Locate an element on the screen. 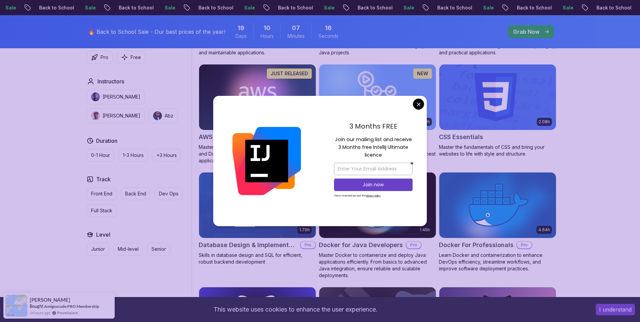  a: Amigoscode PRO Membership is located at coordinates (71, 306).